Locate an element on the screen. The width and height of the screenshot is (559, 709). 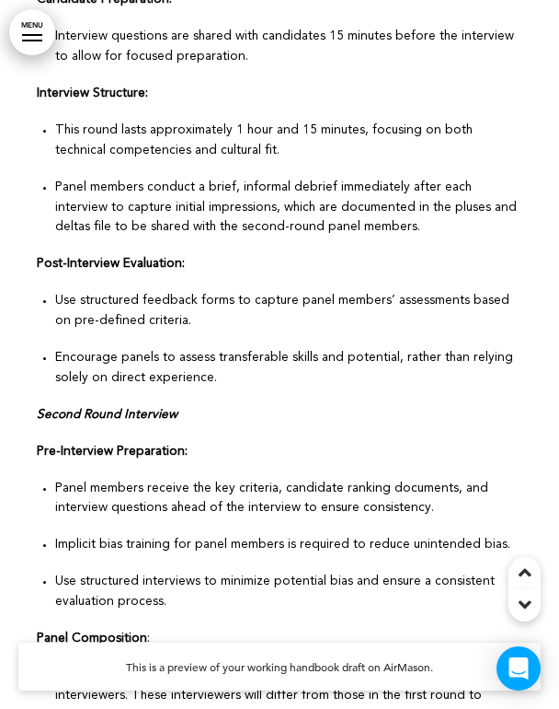
li: Panel members conduct a brief, informal debrief immediately after each interview to capture initi... is located at coordinates (289, 208).